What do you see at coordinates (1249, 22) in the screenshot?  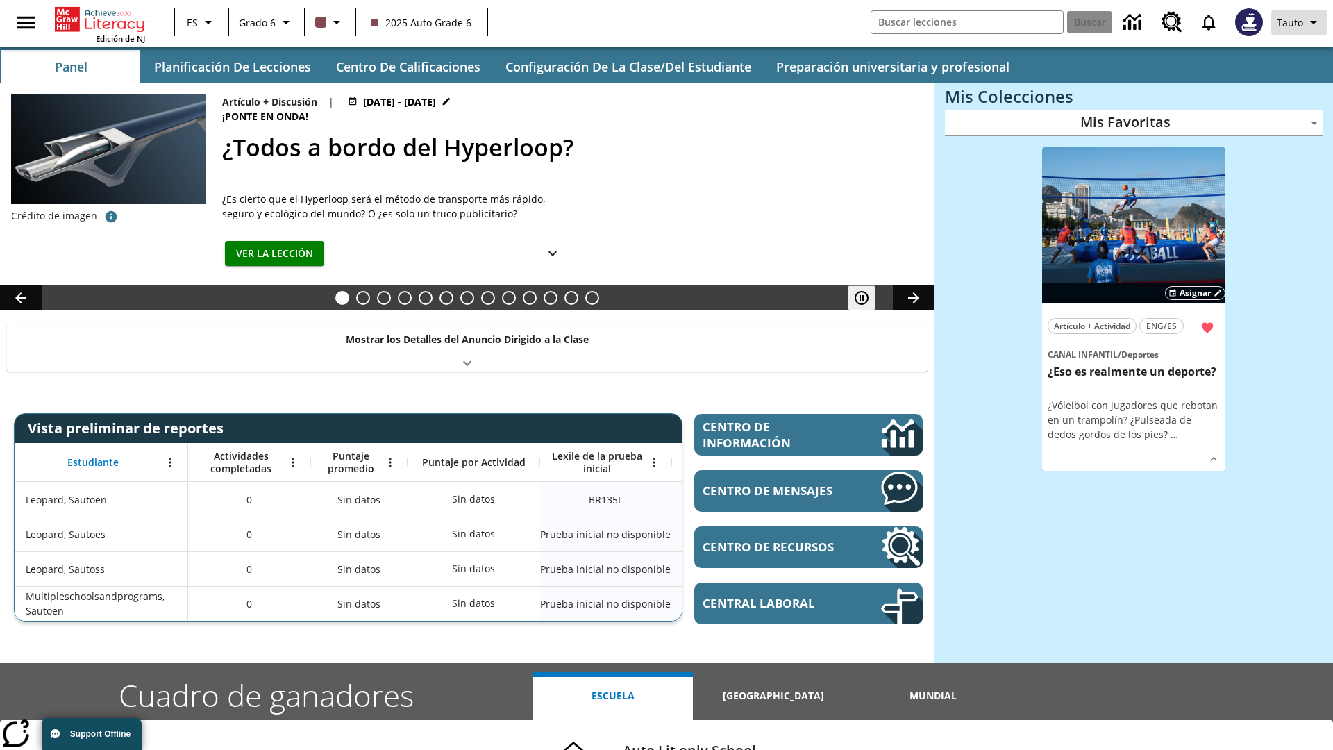 I see `button: Escoja un nuevo avatar` at bounding box center [1249, 22].